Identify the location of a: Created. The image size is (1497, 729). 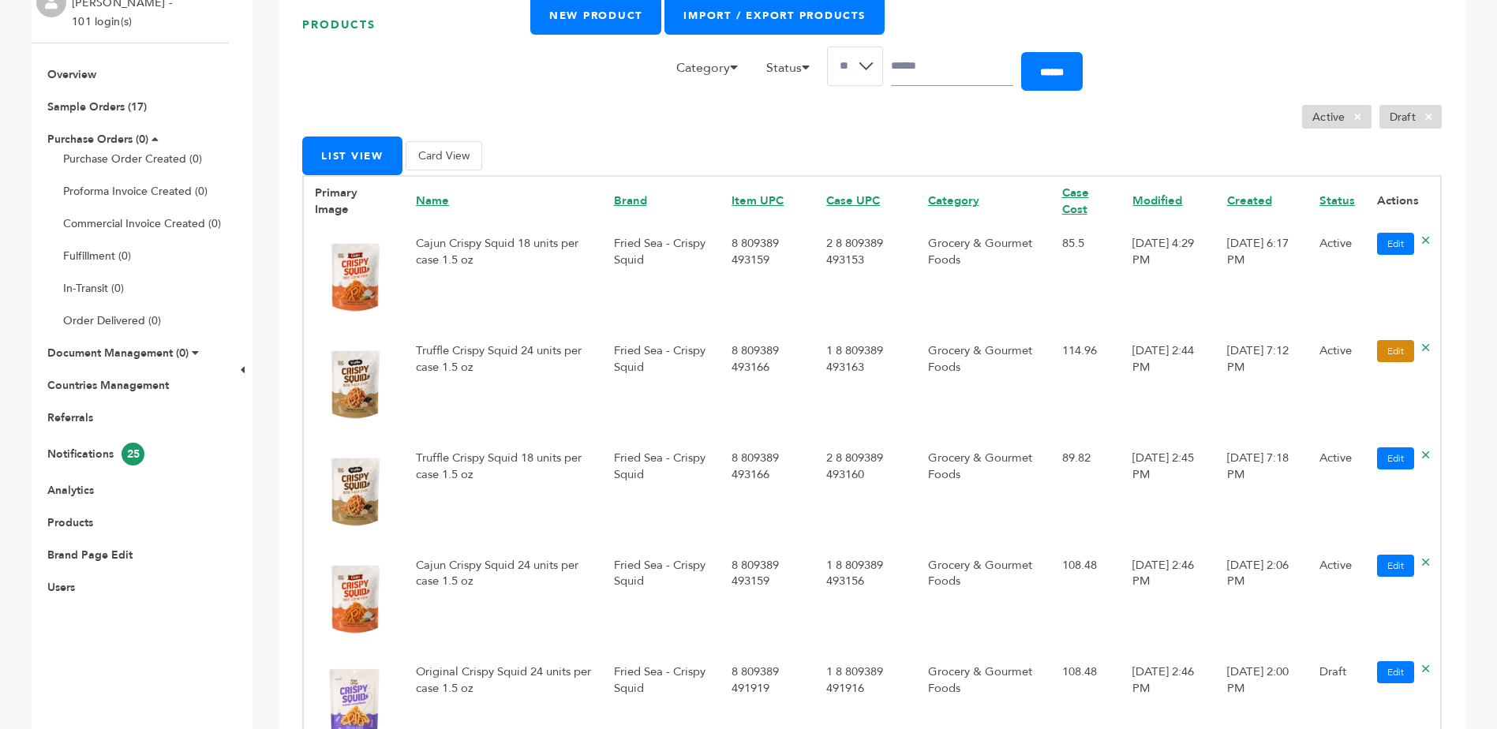
(1250, 201).